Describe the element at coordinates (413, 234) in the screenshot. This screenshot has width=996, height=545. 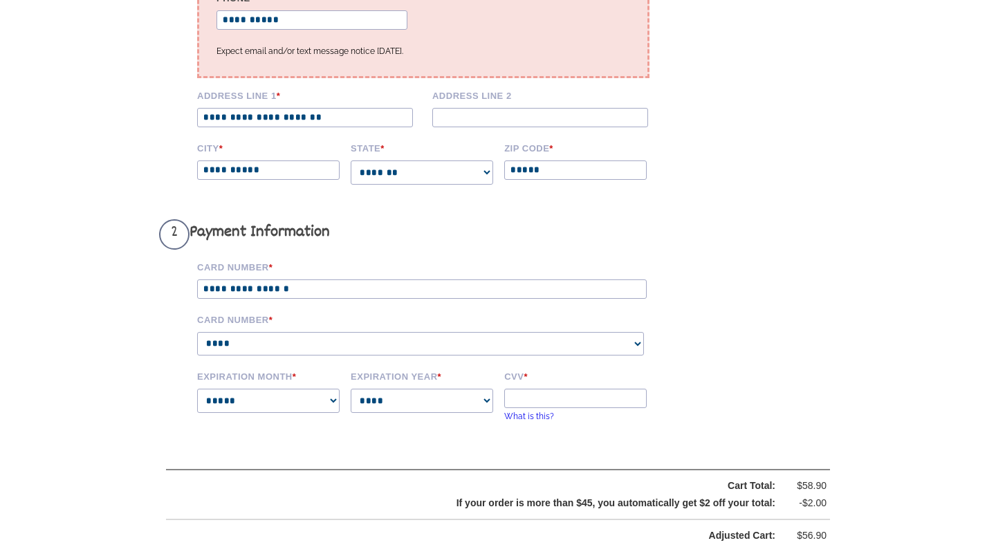
I see `h3: Payment Information` at that location.